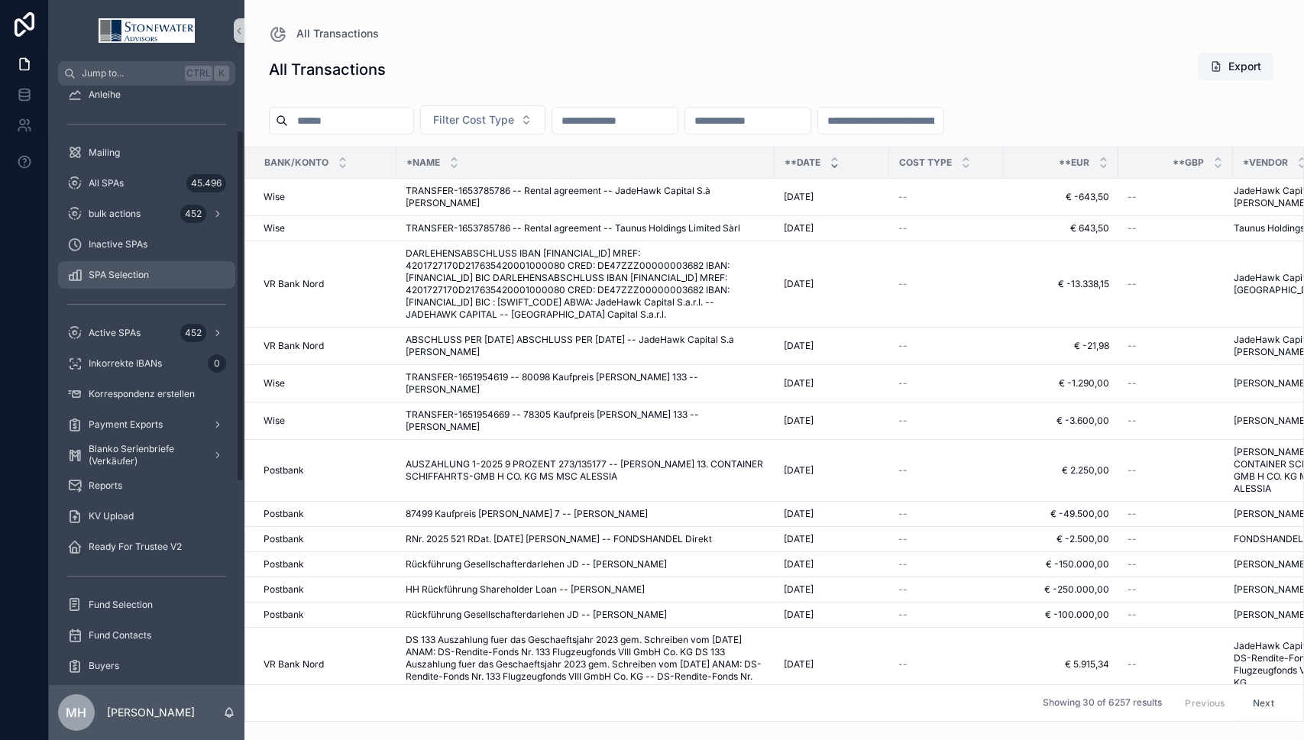  Describe the element at coordinates (118, 244) in the screenshot. I see `span: Inactive SPAs` at that location.